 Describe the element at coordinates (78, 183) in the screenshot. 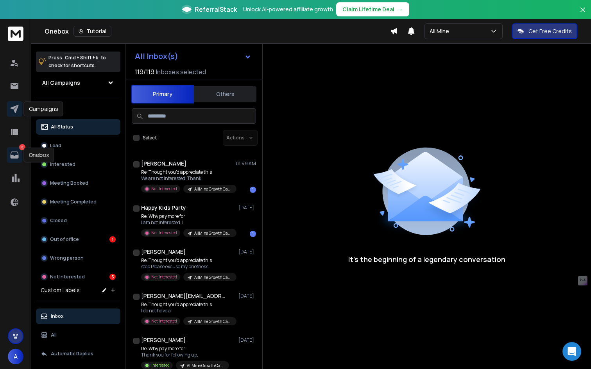

I see `button: Meeting Booked` at that location.